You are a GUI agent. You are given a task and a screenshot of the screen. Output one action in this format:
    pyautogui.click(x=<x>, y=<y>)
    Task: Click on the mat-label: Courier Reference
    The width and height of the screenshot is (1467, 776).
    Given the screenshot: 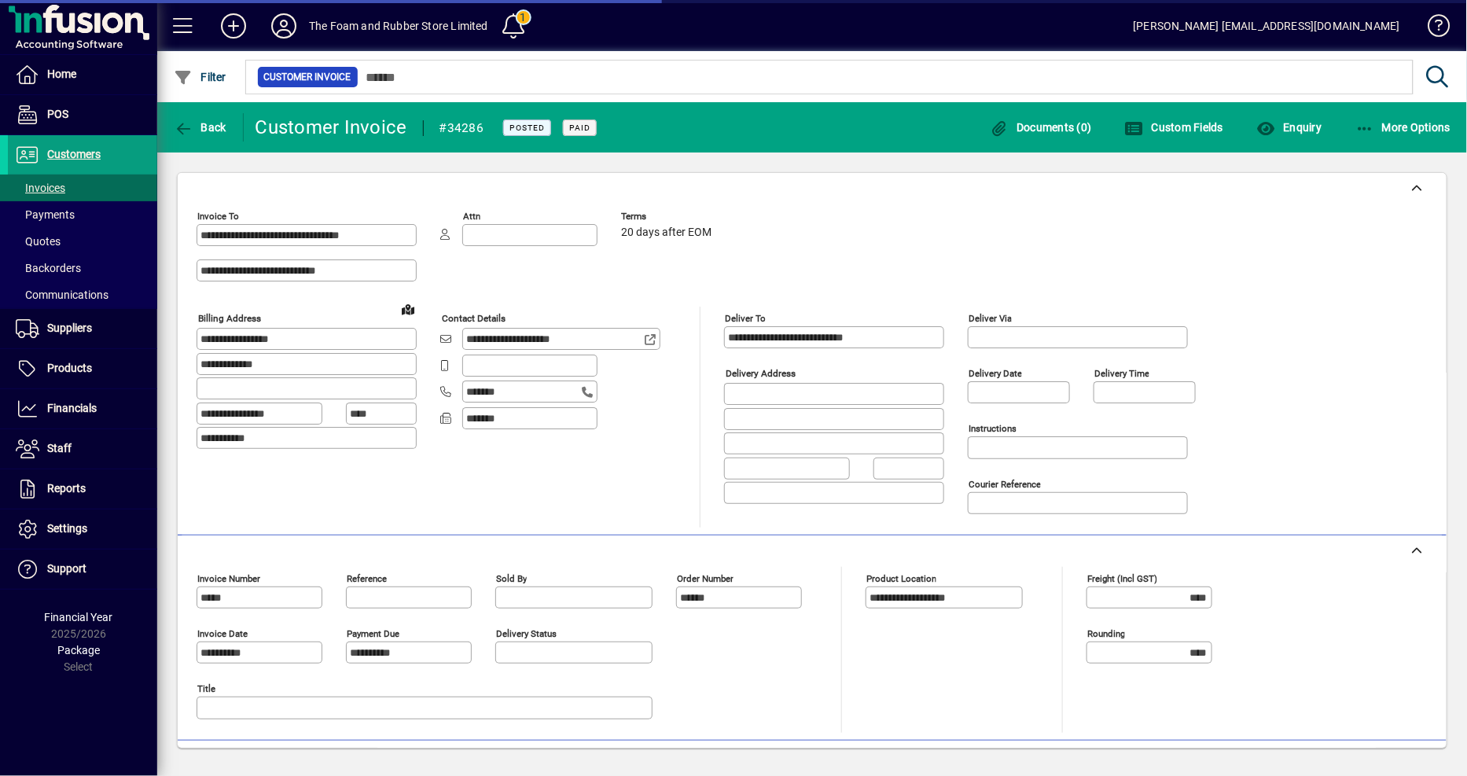 What is the action you would take?
    pyautogui.click(x=1005, y=484)
    